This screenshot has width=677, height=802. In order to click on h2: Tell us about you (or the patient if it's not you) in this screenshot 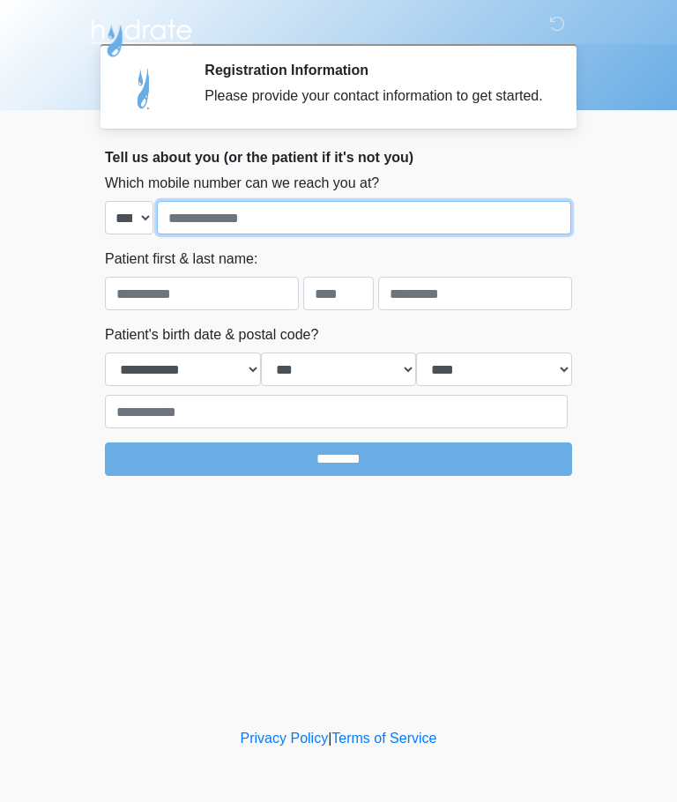, I will do `click(338, 157)`.